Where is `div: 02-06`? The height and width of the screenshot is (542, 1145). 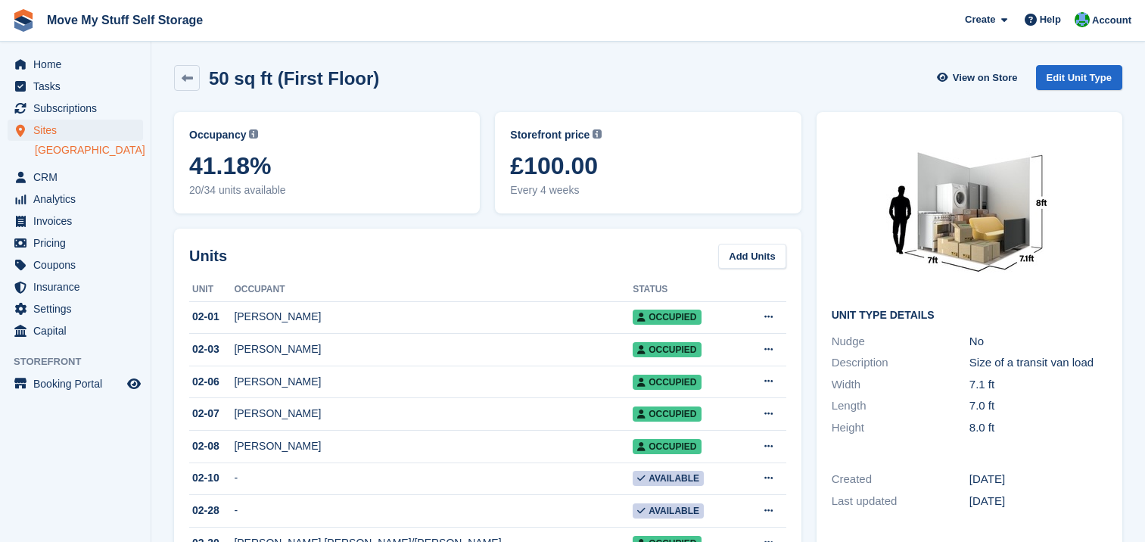 div: 02-06 is located at coordinates (211, 381).